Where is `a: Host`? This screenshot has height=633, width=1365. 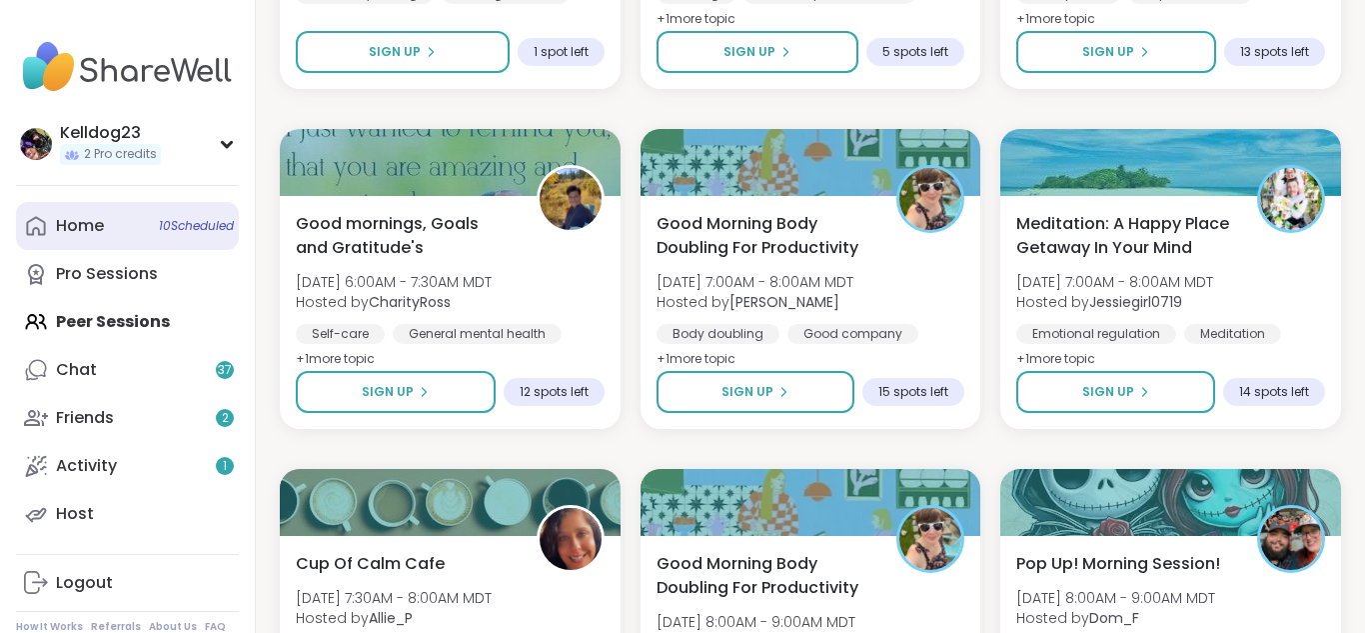 a: Host is located at coordinates (127, 514).